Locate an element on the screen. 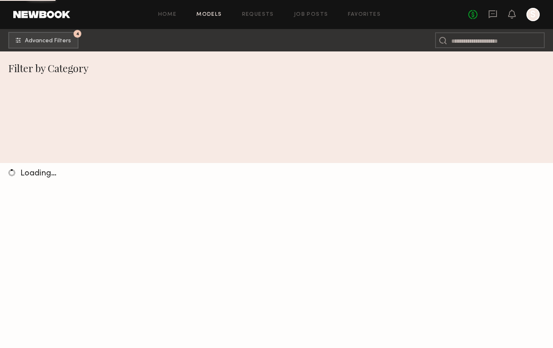 The image size is (553, 348). span: 4 is located at coordinates (78, 34).